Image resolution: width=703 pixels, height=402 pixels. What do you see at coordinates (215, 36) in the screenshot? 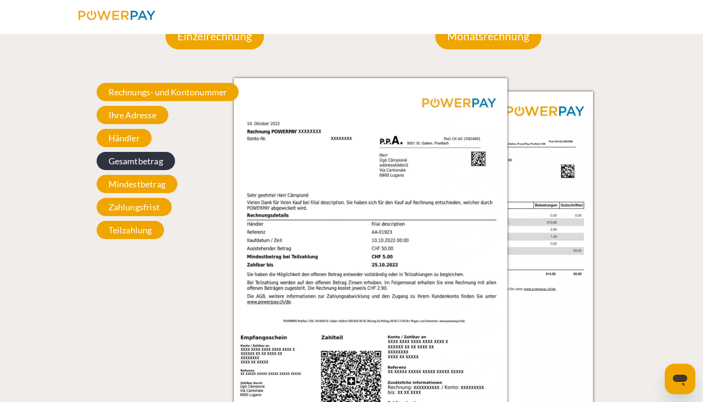
I see `p: Einzelrechnung` at bounding box center [215, 36].